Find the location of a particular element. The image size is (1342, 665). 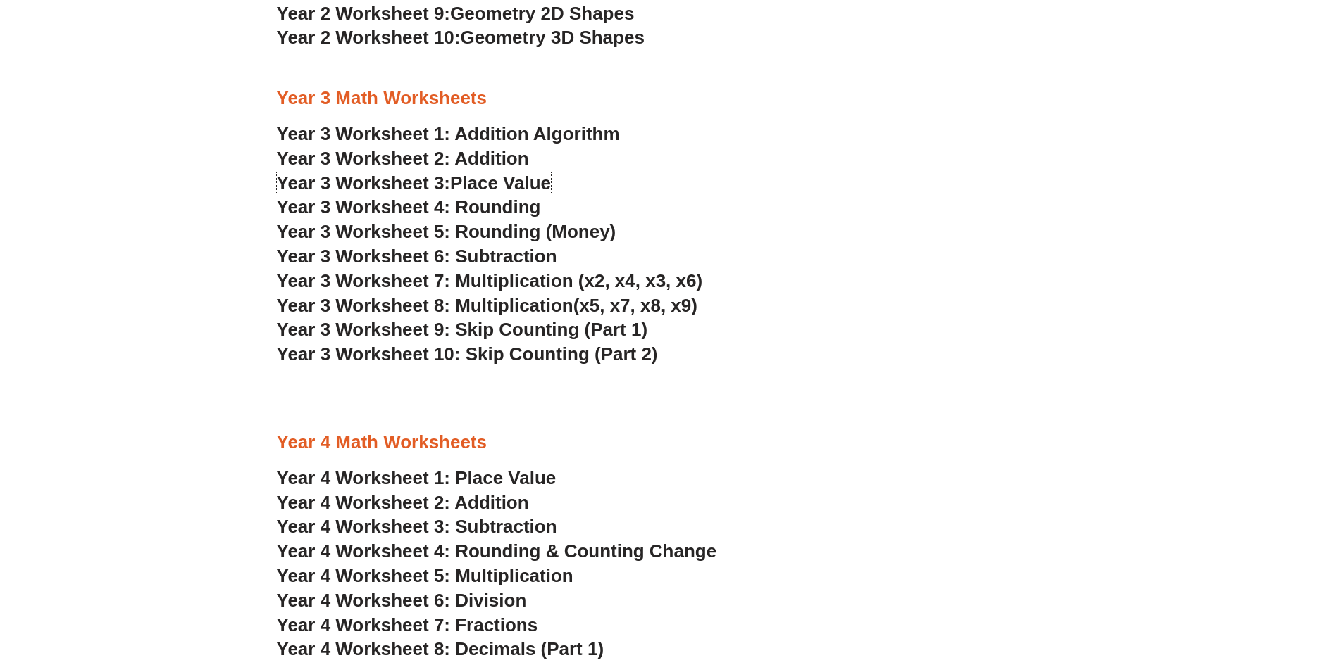

span: Year 4 Worksheet 6: Division is located at coordinates (401, 601).